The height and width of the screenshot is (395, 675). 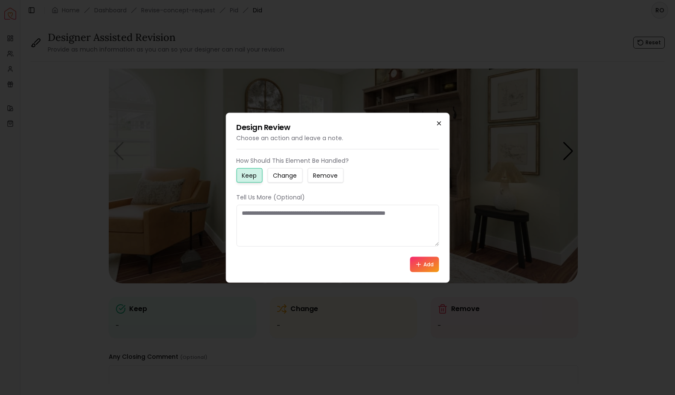 I want to click on p: Tell Us More (Optional), so click(x=337, y=197).